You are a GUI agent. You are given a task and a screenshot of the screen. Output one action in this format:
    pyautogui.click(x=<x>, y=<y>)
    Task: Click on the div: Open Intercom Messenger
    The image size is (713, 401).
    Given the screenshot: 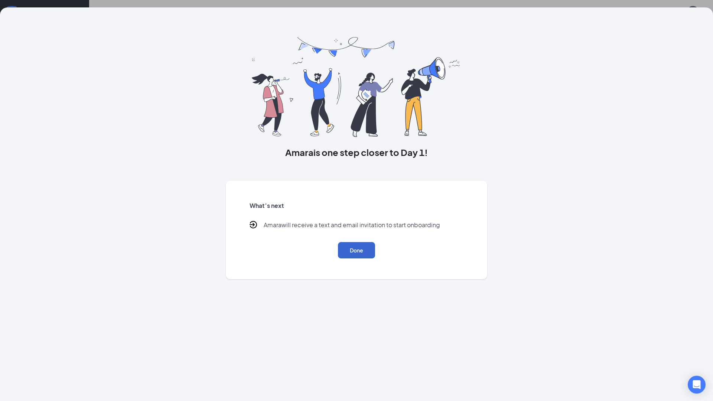 What is the action you would take?
    pyautogui.click(x=697, y=385)
    